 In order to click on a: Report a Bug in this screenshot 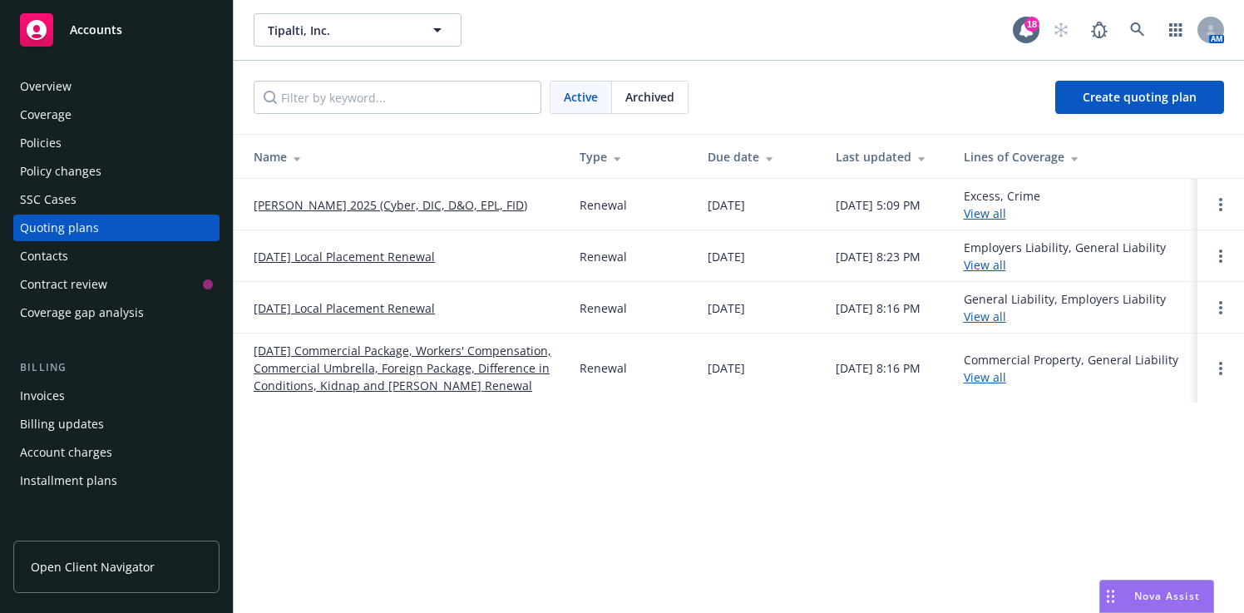, I will do `click(1099, 30)`.